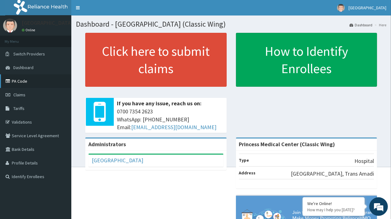 This screenshot has height=219, width=391. Describe the element at coordinates (244, 160) in the screenshot. I see `b: Type` at that location.